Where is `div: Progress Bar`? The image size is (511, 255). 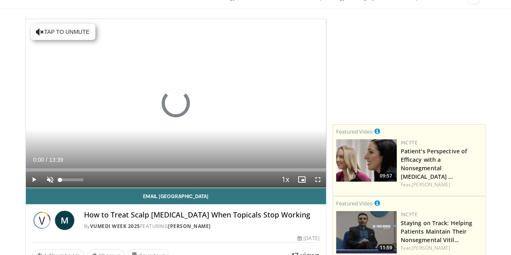 div: Progress Bar is located at coordinates (176, 170).